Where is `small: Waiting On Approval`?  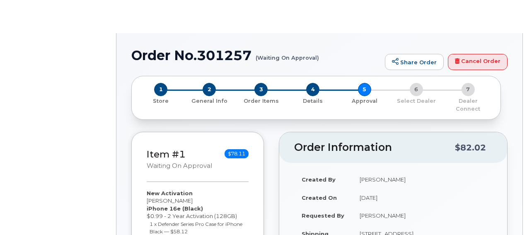 small: Waiting On Approval is located at coordinates (179, 166).